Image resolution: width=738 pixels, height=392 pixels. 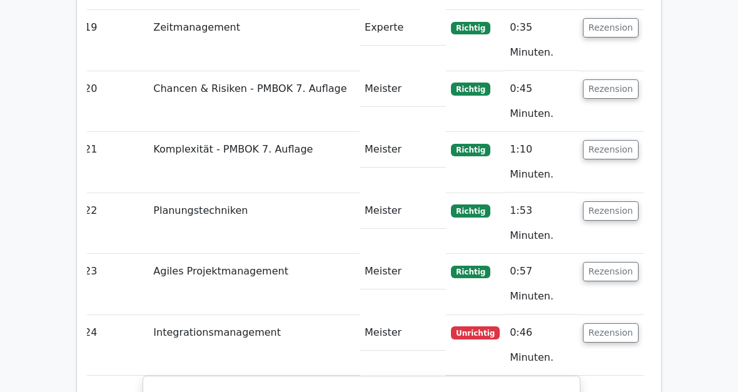 What do you see at coordinates (114, 162) in the screenshot?
I see `td: 21` at bounding box center [114, 162].